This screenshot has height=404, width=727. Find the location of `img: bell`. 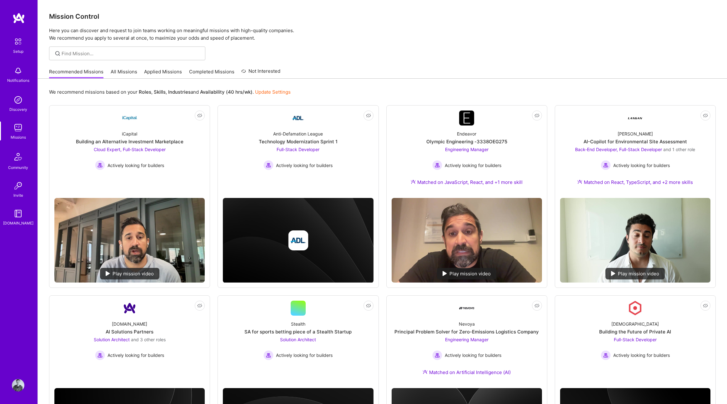

img: bell is located at coordinates (18, 71).